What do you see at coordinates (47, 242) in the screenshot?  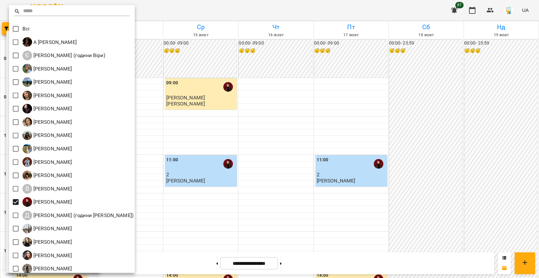 I see `div: Марія Капись` at bounding box center [47, 242].